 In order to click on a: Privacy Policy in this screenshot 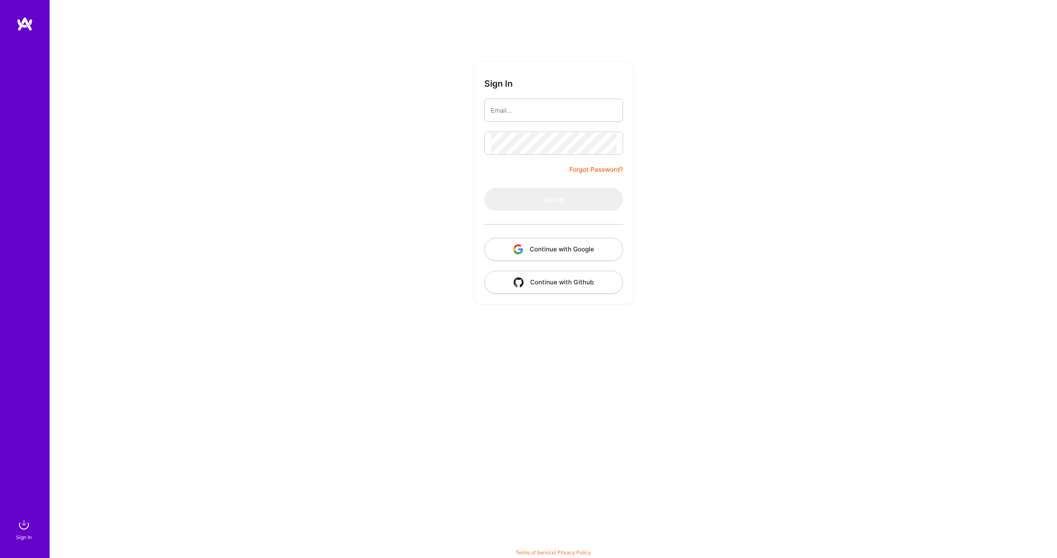, I will do `click(574, 553)`.